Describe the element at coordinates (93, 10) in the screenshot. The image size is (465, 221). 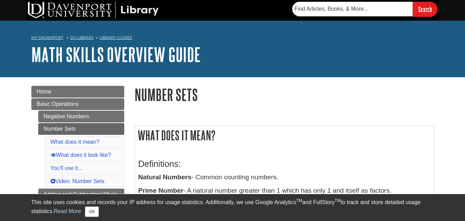
I see `img: DU Library` at that location.